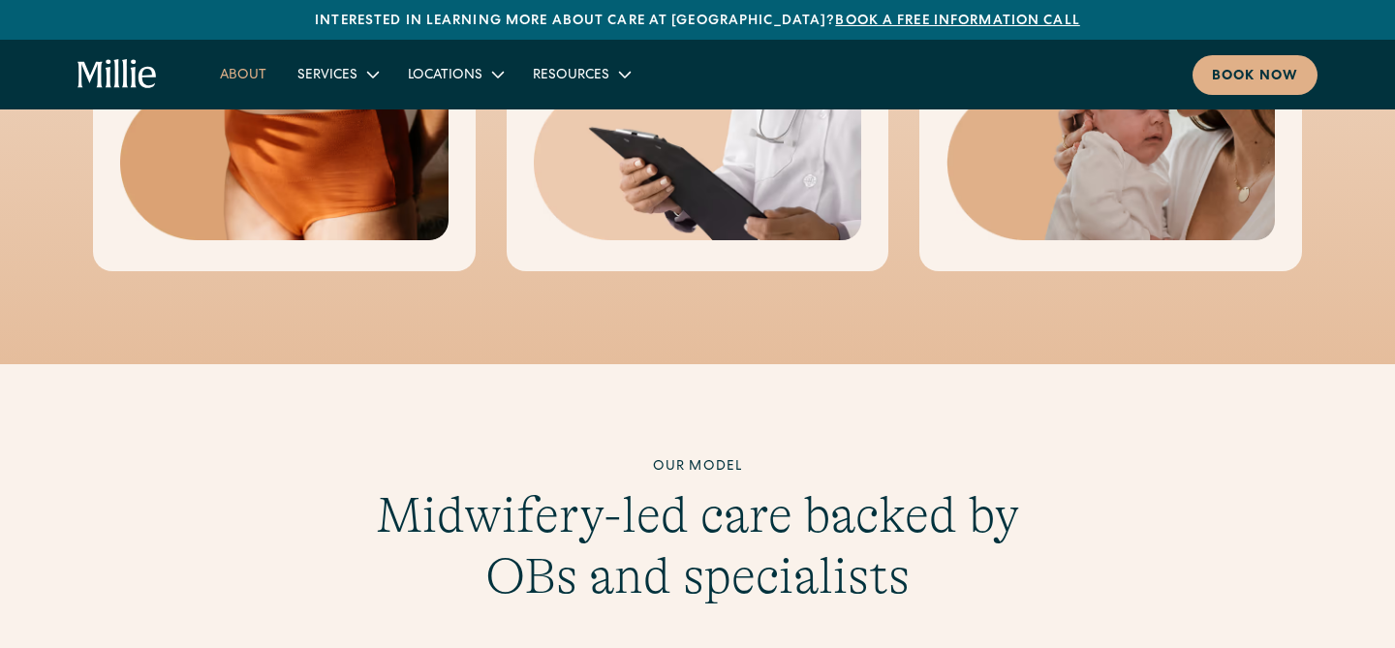  What do you see at coordinates (697, 545) in the screenshot?
I see `h3: Midwifery-led care backed by OBs and specialists` at bounding box center [697, 545].